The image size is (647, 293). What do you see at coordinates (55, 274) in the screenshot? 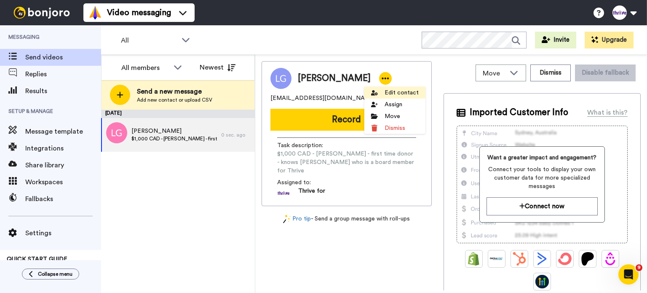
I see `span: Collapse menu` at bounding box center [55, 274].